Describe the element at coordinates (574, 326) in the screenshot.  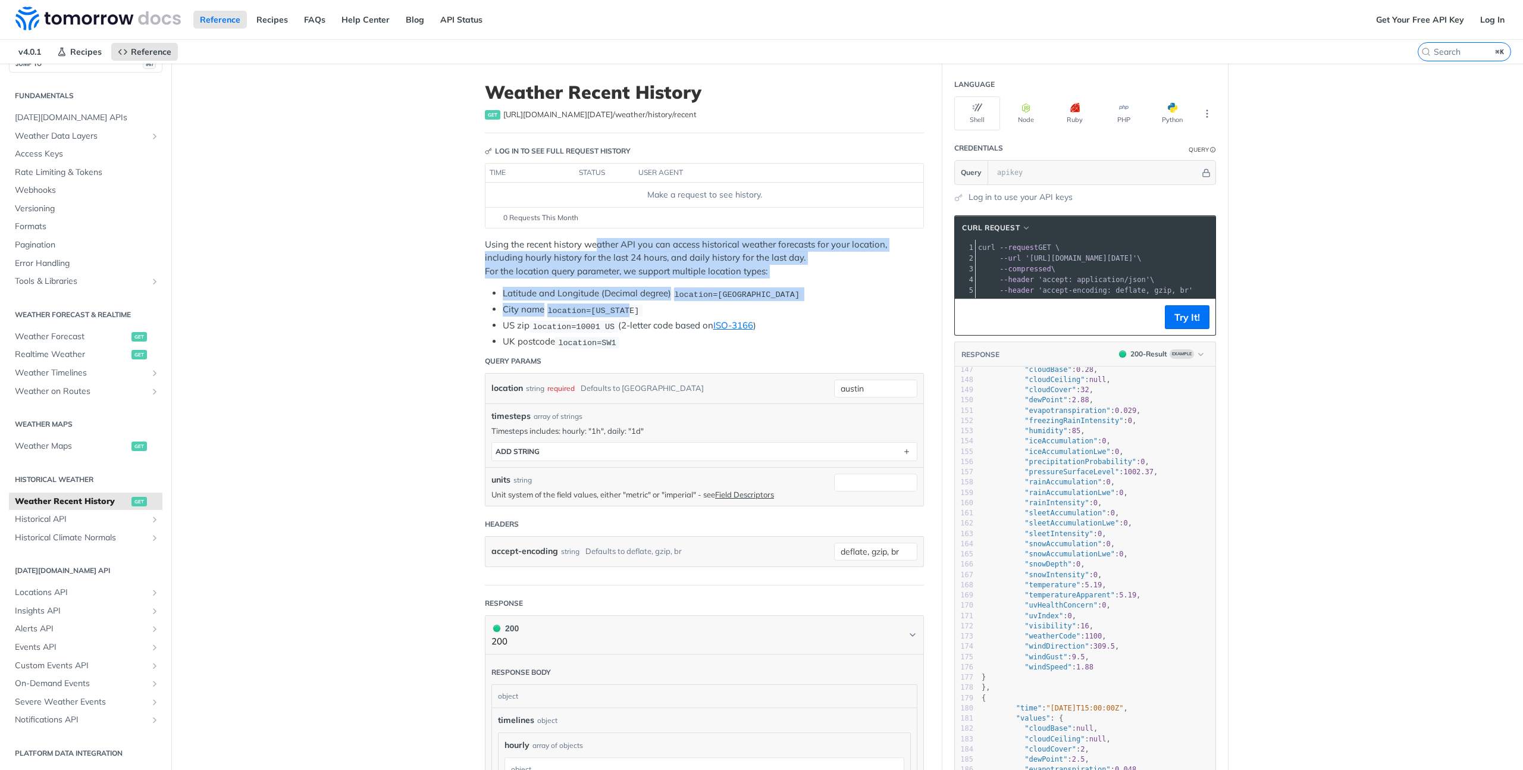
I see `span: location=10001 US` at that location.